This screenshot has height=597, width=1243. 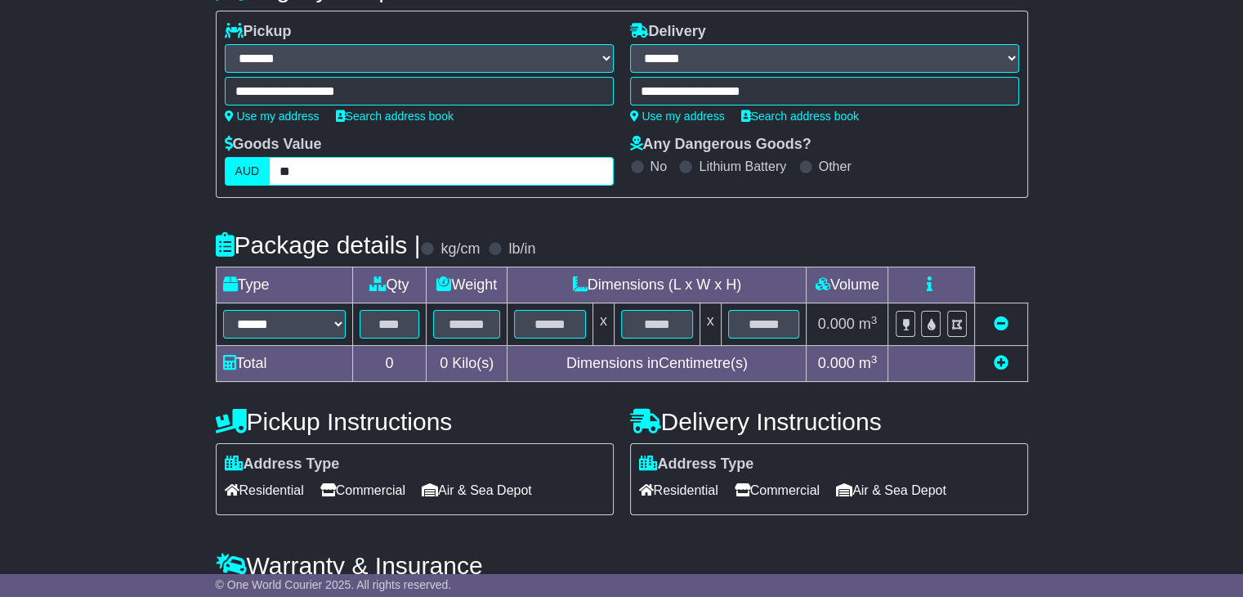 I want to click on h4: Warranty & Insurance, so click(x=622, y=565).